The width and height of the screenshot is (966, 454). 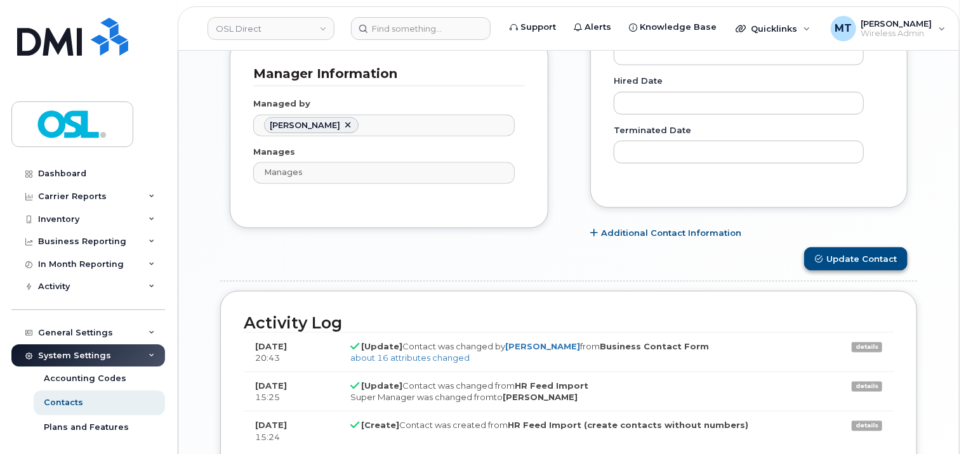 I want to click on h2: Activity Log, so click(x=569, y=324).